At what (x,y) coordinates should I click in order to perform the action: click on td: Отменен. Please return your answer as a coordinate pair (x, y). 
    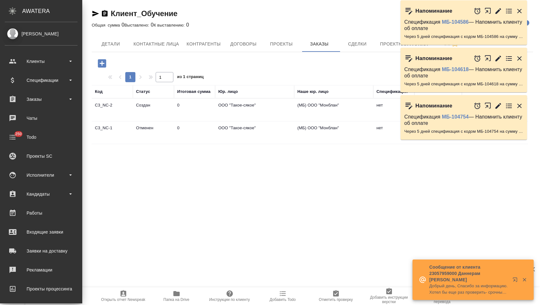
    Looking at the image, I should click on (153, 133).